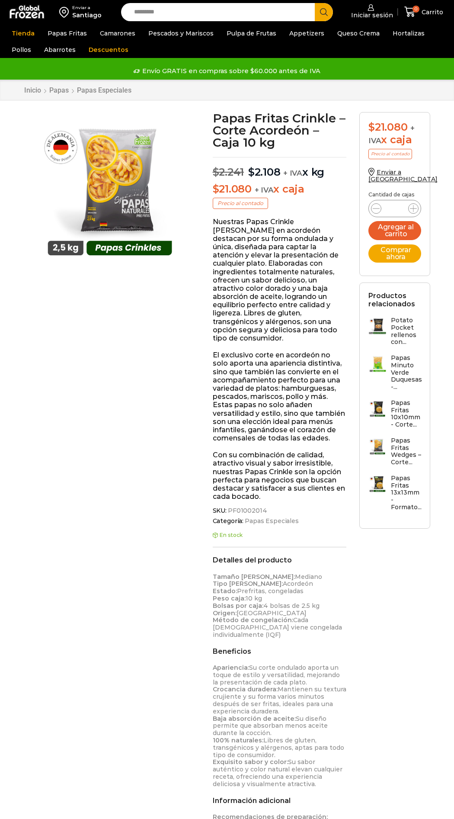 This screenshot has height=819, width=454. What do you see at coordinates (251, 33) in the screenshot?
I see `a: Pulpa de Frutas` at bounding box center [251, 33].